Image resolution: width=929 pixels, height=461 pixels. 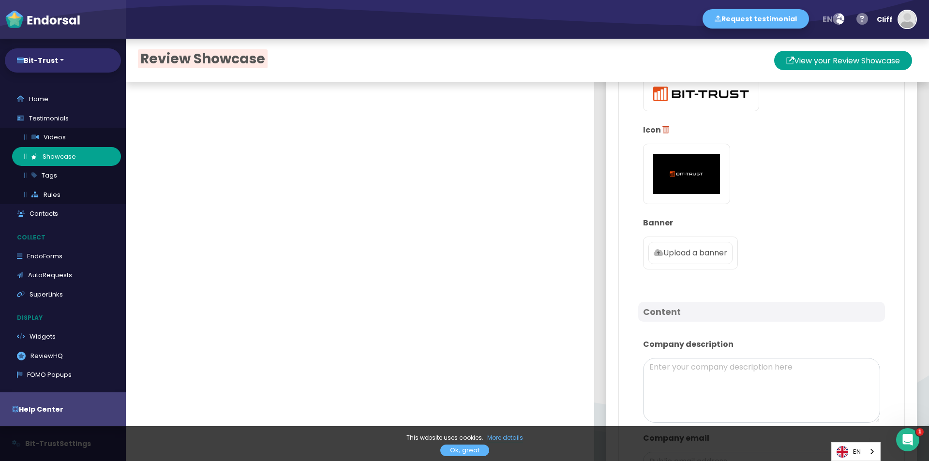 What do you see at coordinates (687, 174) in the screenshot?
I see `img: 1760357356832-bittrusttop.png` at bounding box center [687, 174].